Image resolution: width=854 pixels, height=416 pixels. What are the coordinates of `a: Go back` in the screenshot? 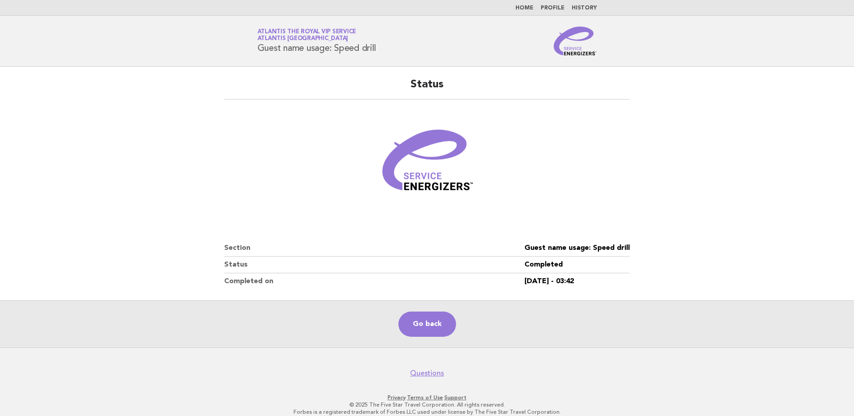 It's located at (427, 324).